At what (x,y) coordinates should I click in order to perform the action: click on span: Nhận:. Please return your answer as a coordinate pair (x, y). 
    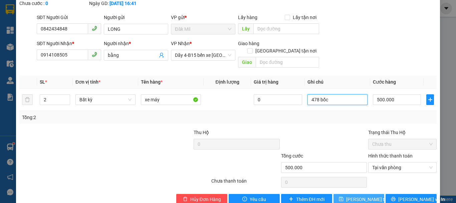
    Looking at the image, I should click on (51, 10).